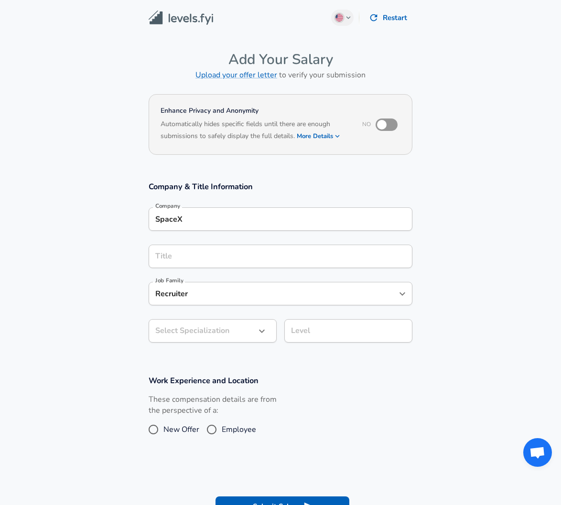 The image size is (561, 505). What do you see at coordinates (169, 280) in the screenshot?
I see `label: Job Family` at bounding box center [169, 280].